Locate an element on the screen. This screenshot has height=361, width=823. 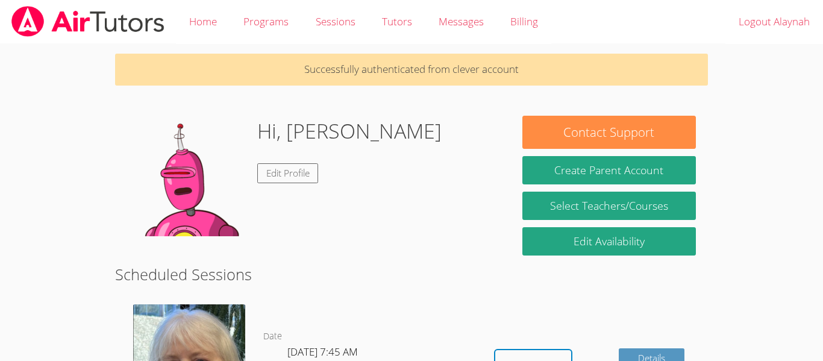
button: Contact Support is located at coordinates (609, 132).